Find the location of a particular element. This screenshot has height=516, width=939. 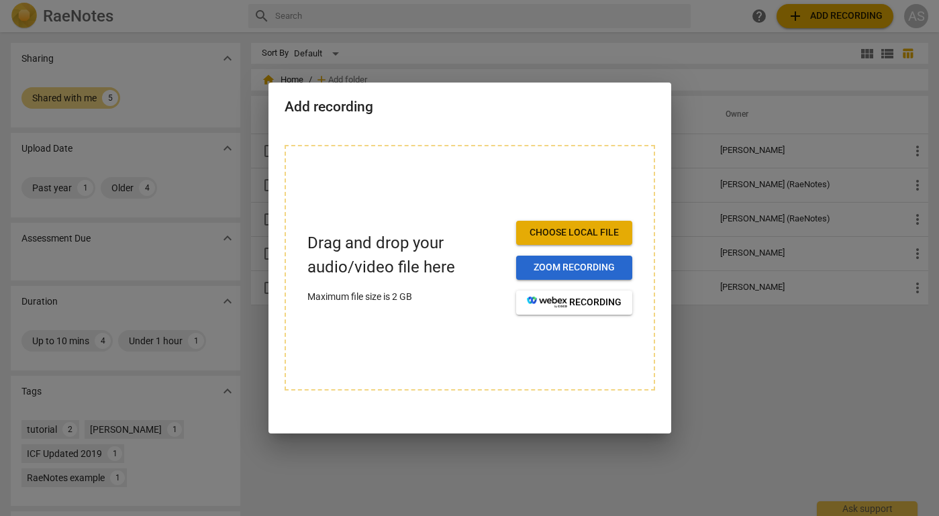

span: Zoom recording is located at coordinates (574, 268).